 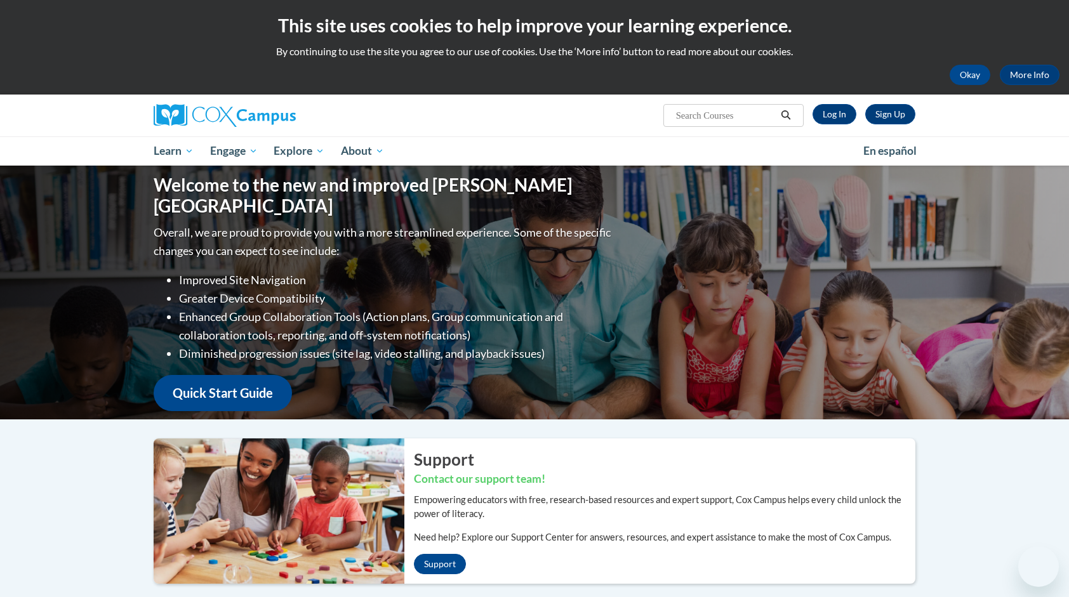 What do you see at coordinates (396, 353) in the screenshot?
I see `li: Diminished progression issues (site lag, video stalling, and playback issues)` at bounding box center [396, 353].